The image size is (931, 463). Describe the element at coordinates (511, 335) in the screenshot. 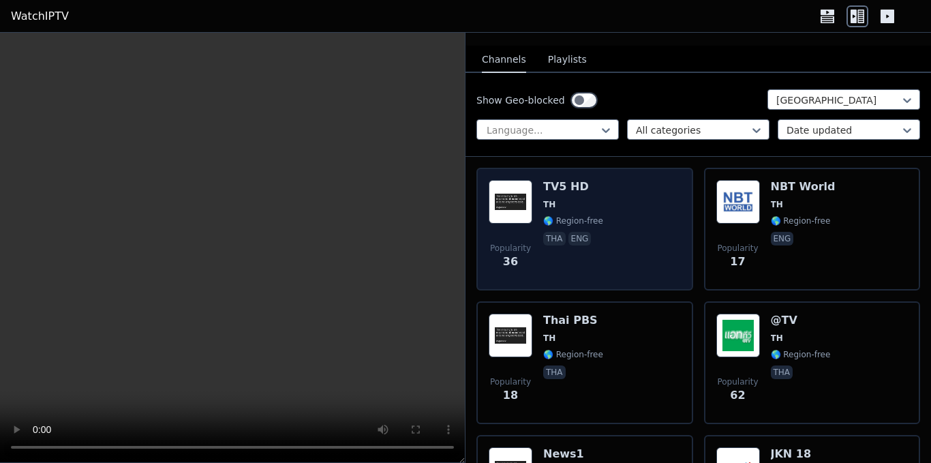

I see `img: Thai PBS` at that location.